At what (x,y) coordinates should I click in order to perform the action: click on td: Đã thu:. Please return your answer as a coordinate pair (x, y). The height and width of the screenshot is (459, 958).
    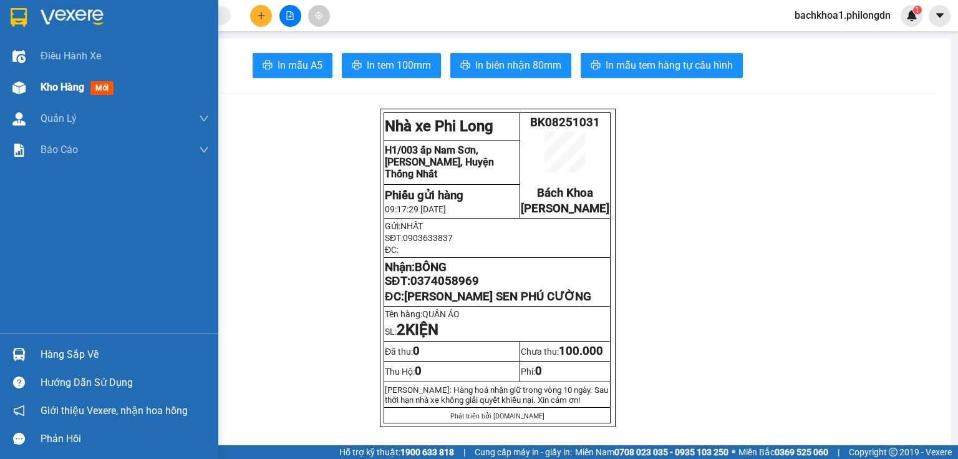
    Looking at the image, I should click on (452, 351).